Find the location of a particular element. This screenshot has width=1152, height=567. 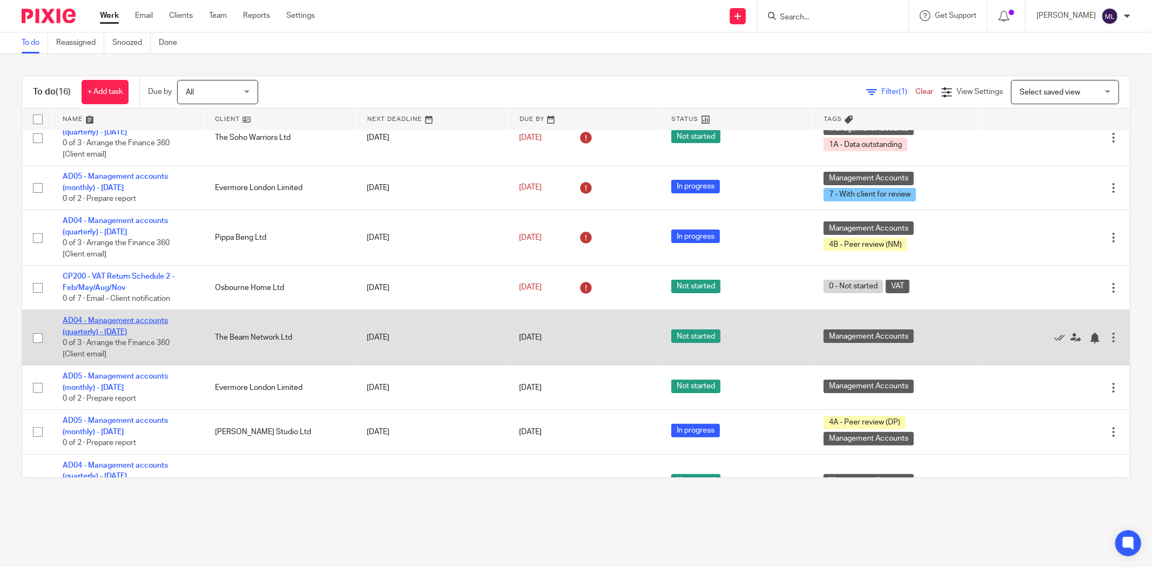

a: Email is located at coordinates (144, 16).